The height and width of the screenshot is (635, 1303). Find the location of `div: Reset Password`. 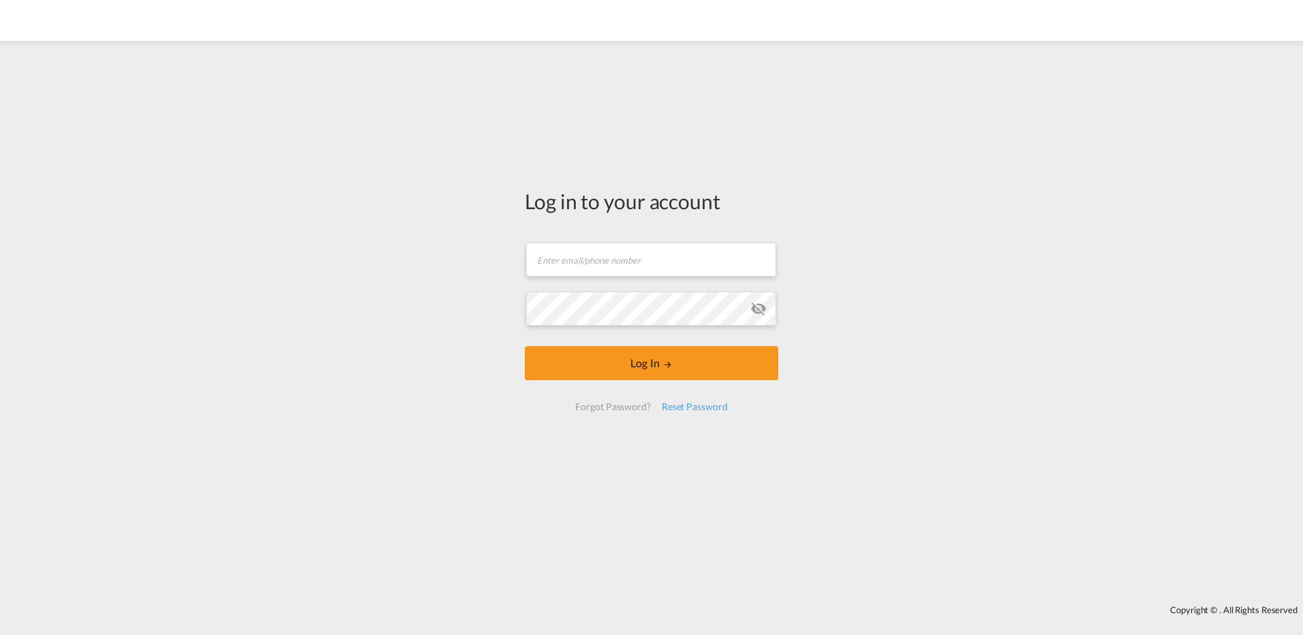

div: Reset Password is located at coordinates (694, 407).